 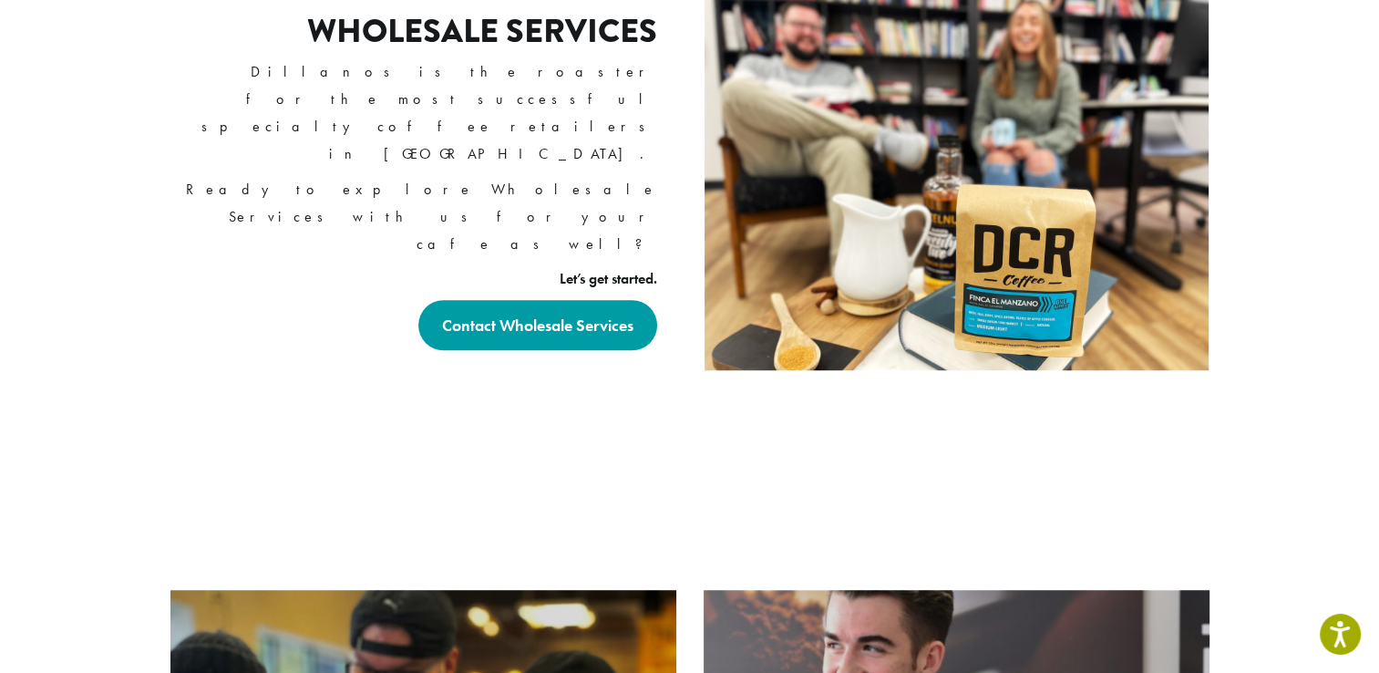 I want to click on strong: Contact Wholesale Services, so click(x=538, y=325).